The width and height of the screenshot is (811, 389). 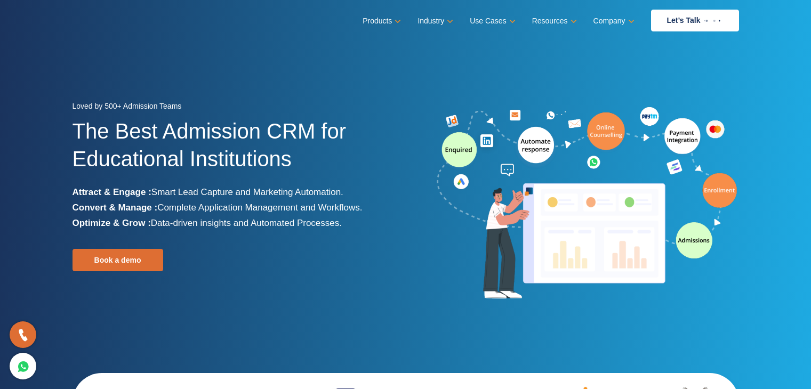 What do you see at coordinates (246, 223) in the screenshot?
I see `span: Data-driven insights and Automated Processes.` at bounding box center [246, 223].